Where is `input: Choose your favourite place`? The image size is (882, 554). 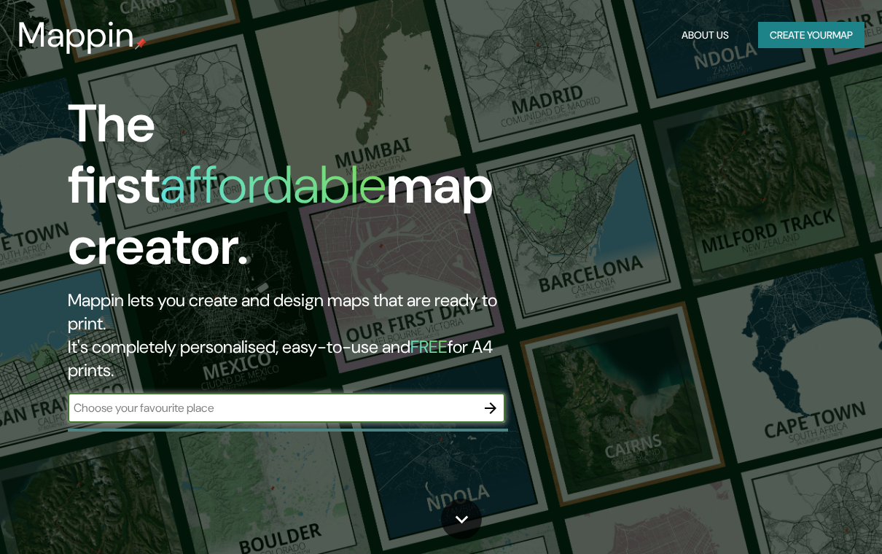
input: Choose your favourite place is located at coordinates (272, 408).